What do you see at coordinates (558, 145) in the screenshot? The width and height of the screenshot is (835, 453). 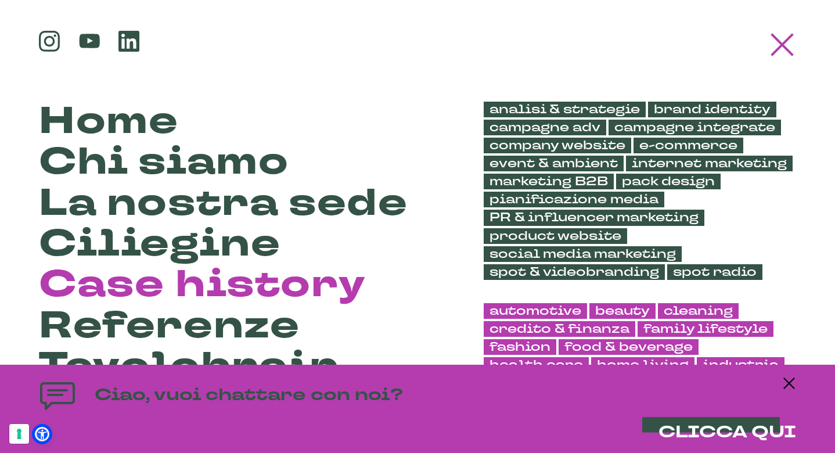 I see `a: company website` at bounding box center [558, 145].